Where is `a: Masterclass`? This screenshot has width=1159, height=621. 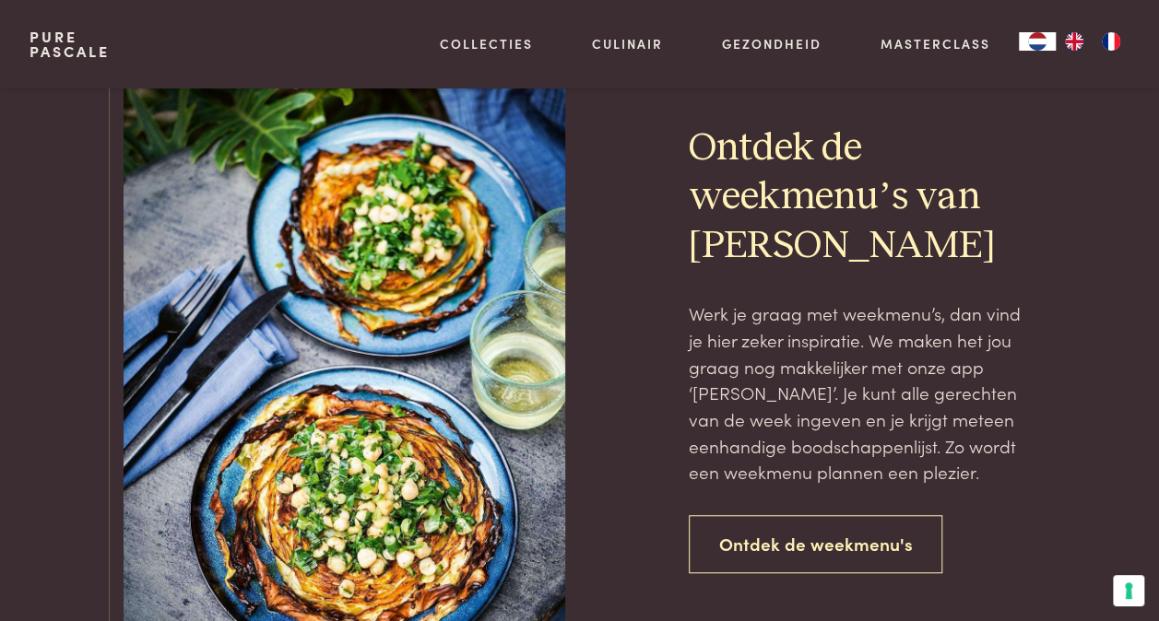
a: Masterclass is located at coordinates (934, 43).